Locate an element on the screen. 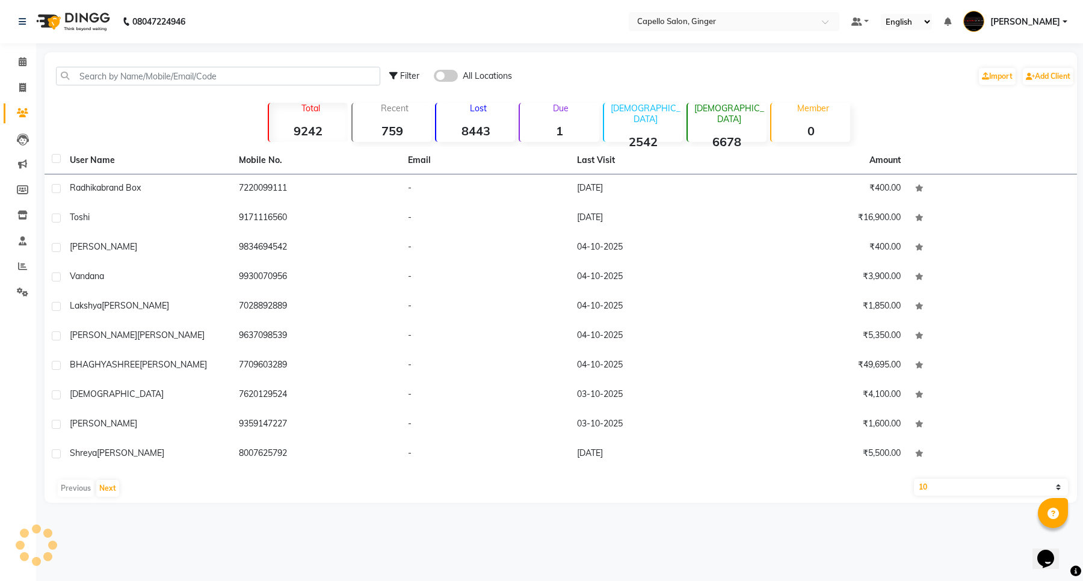  td: ₹1,850.00 is located at coordinates (823, 307).